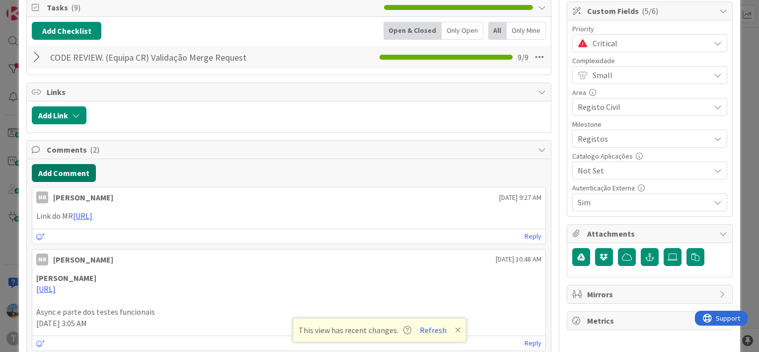  Describe the element at coordinates (290, 92) in the screenshot. I see `span: Links` at that location.